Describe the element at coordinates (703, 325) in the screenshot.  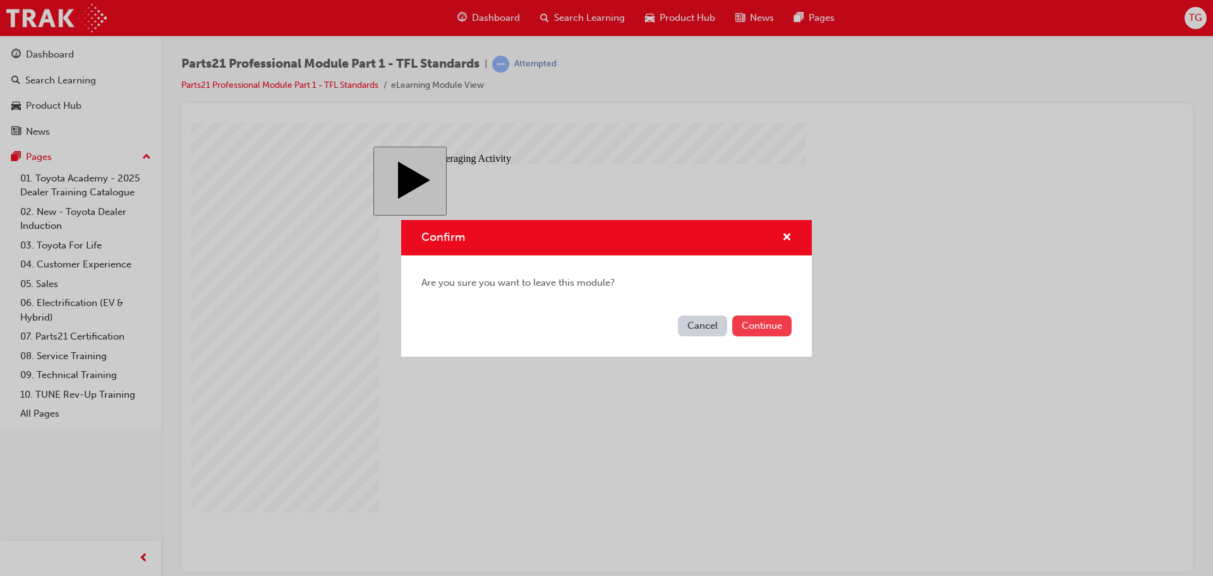
I see `button: Cancel` at that location.